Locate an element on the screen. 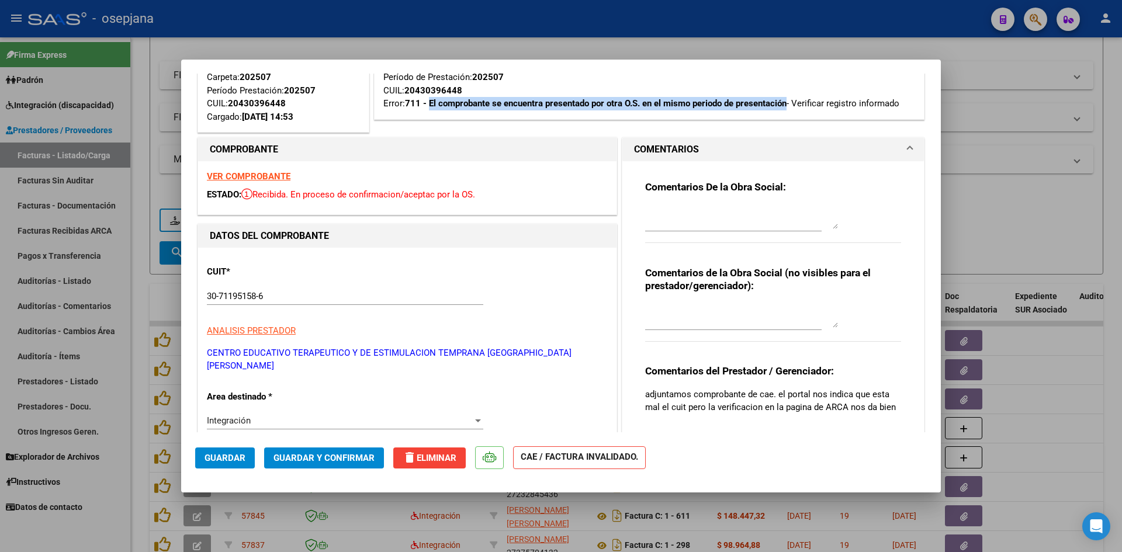  a: VER COMPROBANTE is located at coordinates (248, 176).